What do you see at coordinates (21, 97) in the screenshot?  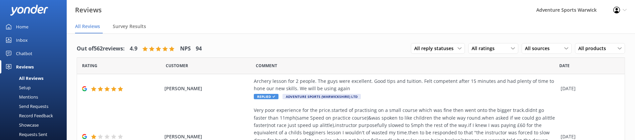 I see `div: Mentions` at bounding box center [21, 97].